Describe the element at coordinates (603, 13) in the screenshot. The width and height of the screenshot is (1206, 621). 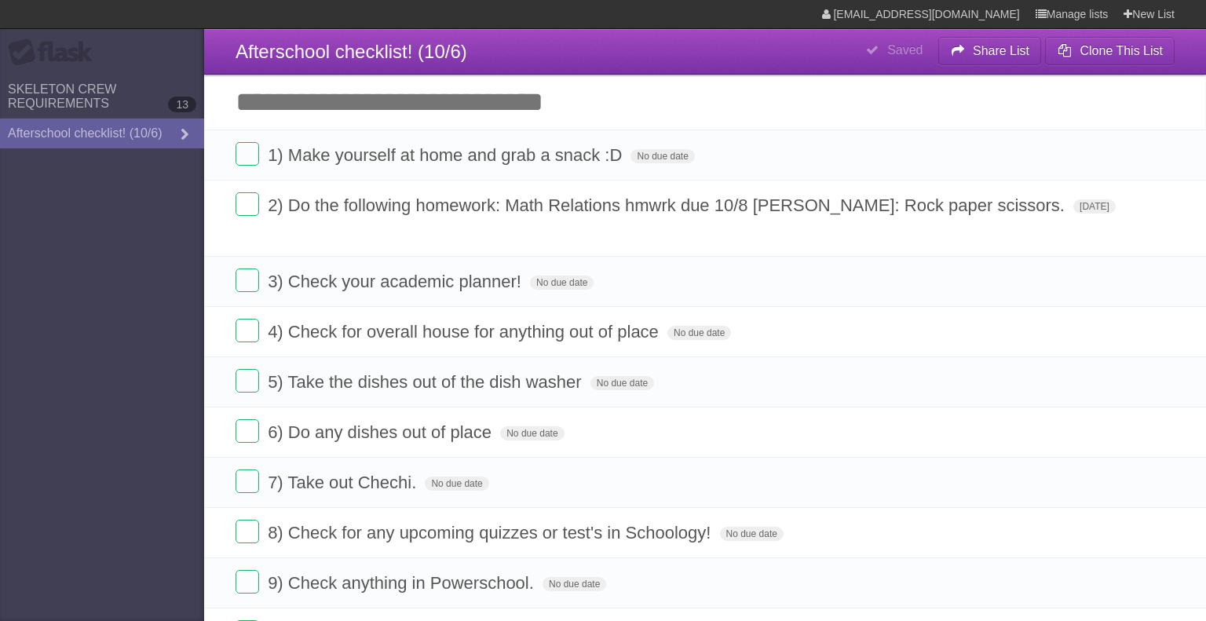
I see `div: Sort A > Z` at that location.